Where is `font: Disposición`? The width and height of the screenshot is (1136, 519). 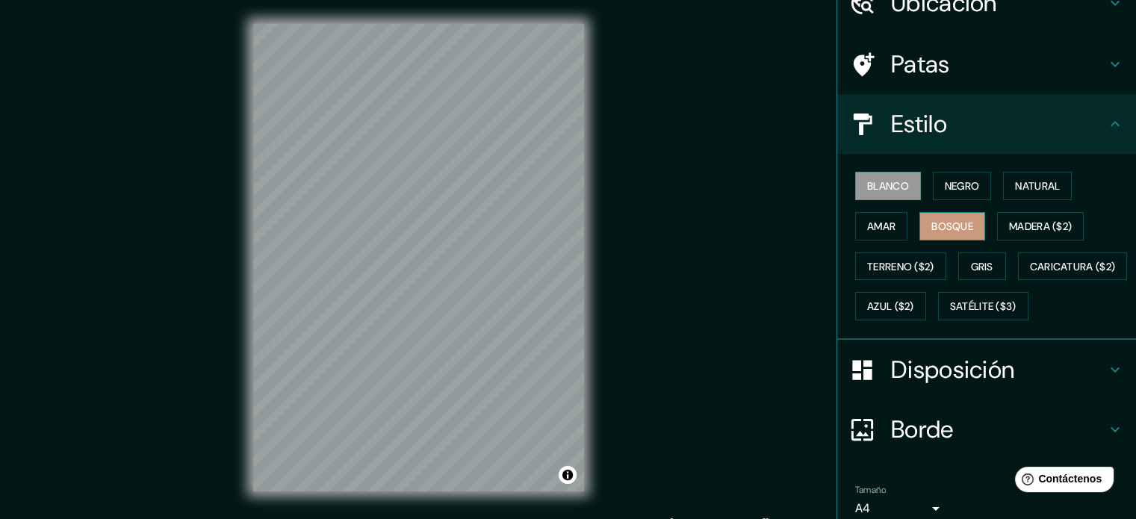 font: Disposición is located at coordinates (952, 370).